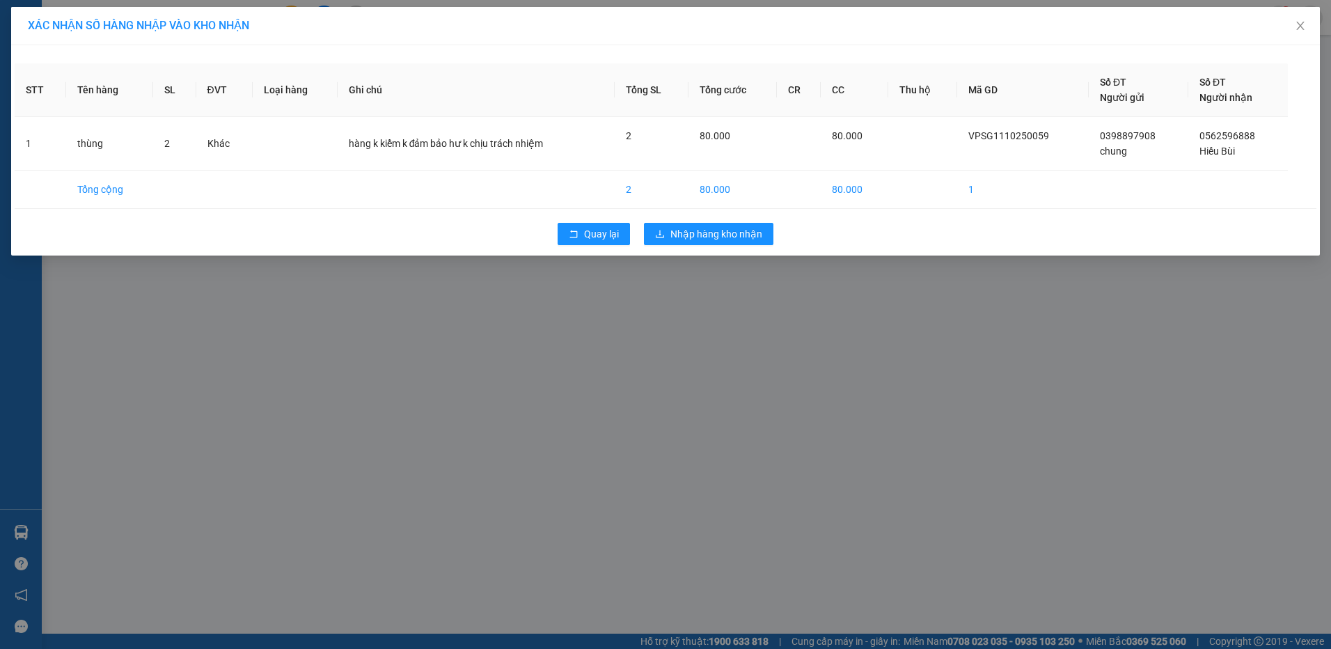  What do you see at coordinates (652, 189) in the screenshot?
I see `td: 2` at bounding box center [652, 189].